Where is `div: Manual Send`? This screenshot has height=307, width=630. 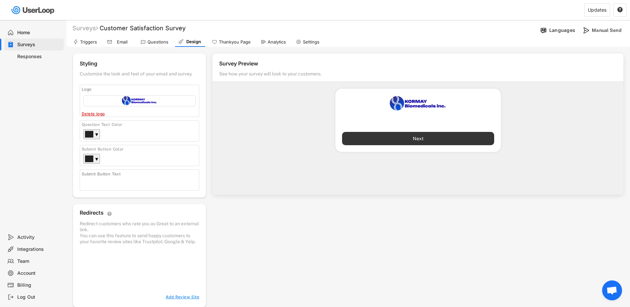
div: Manual Send is located at coordinates (608, 30).